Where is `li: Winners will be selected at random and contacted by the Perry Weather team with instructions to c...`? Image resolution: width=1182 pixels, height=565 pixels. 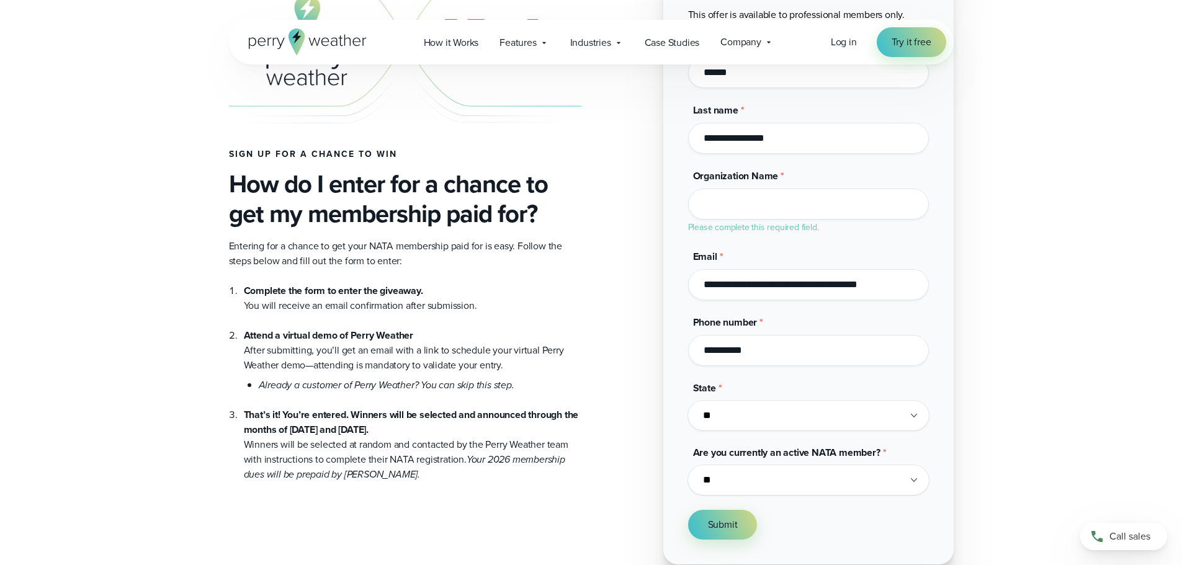 li: Winners will be selected at random and contacted by the Perry Weather team with instructions to c... is located at coordinates (413, 438).